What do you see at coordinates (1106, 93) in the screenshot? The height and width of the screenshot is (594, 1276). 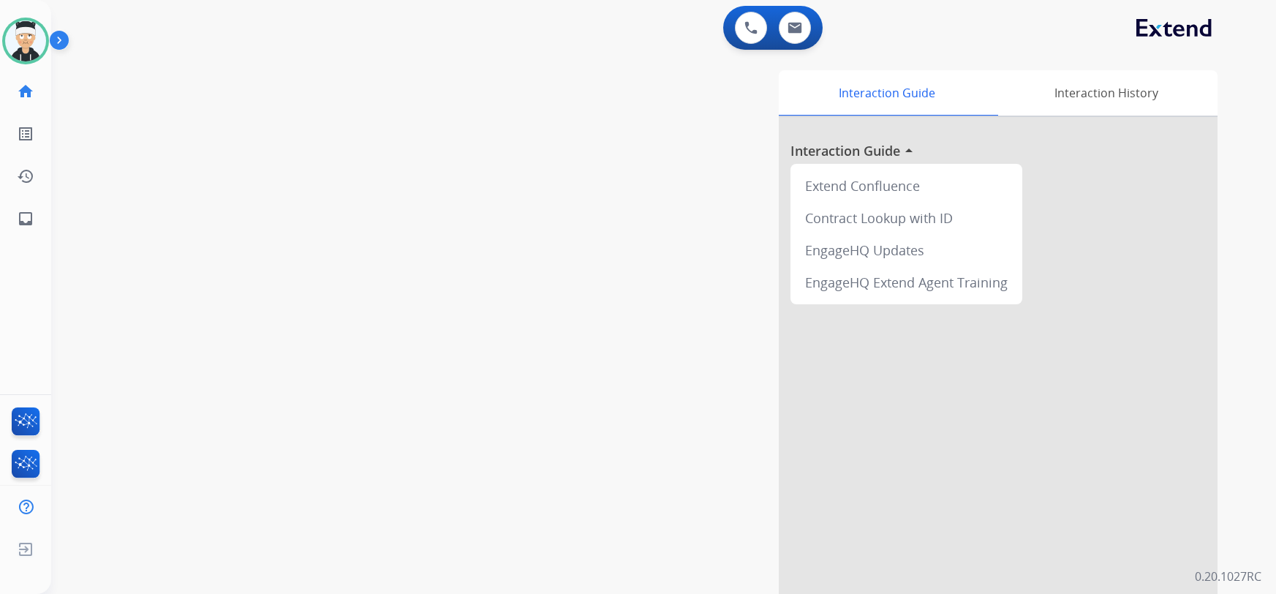 I see `div: Interaction History` at bounding box center [1106, 93].